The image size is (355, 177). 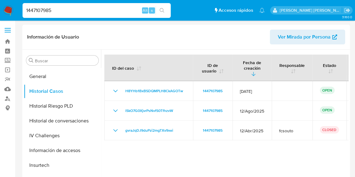 What do you see at coordinates (347, 10) in the screenshot?
I see `a: Salir` at bounding box center [347, 10].